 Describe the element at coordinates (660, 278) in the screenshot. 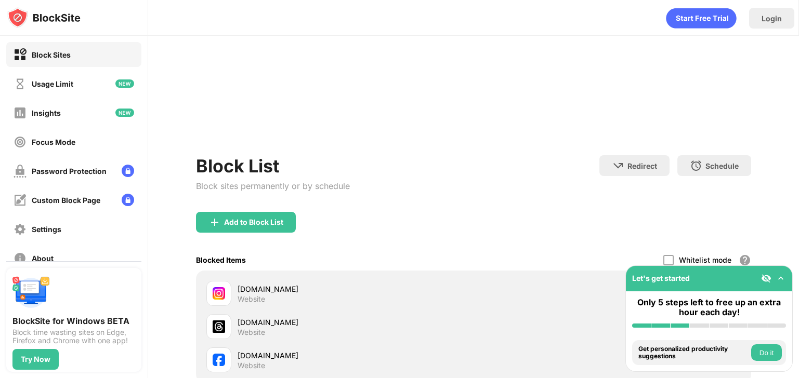

I see `div: Let's get started` at that location.